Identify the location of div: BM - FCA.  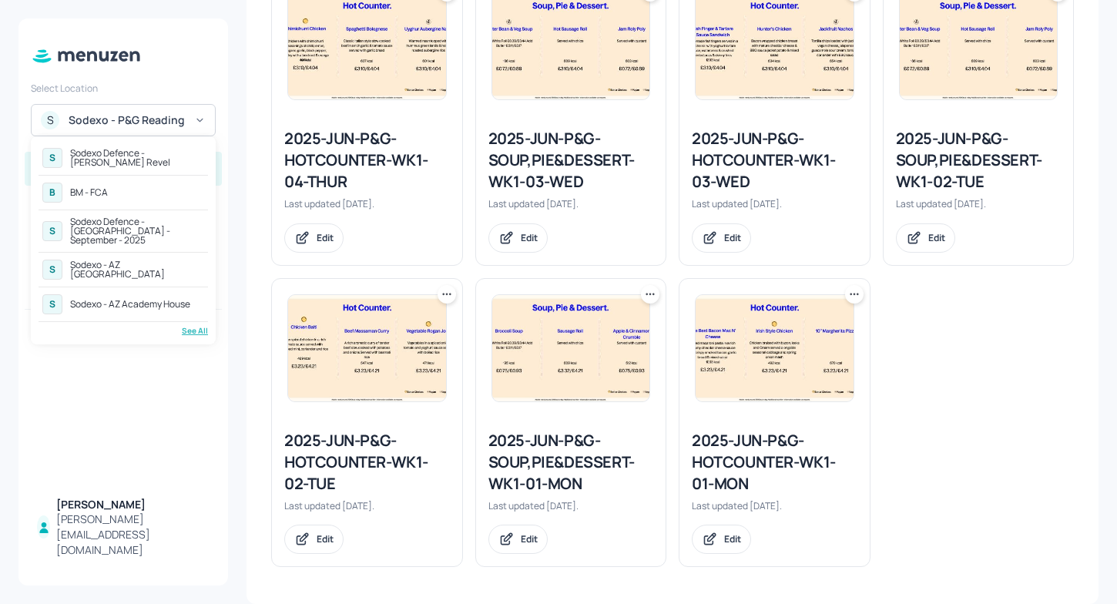
(89, 193).